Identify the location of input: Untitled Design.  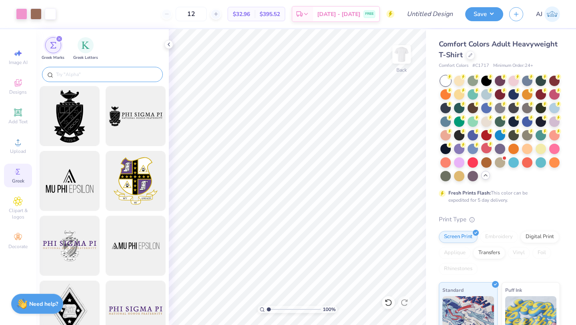
(430, 14).